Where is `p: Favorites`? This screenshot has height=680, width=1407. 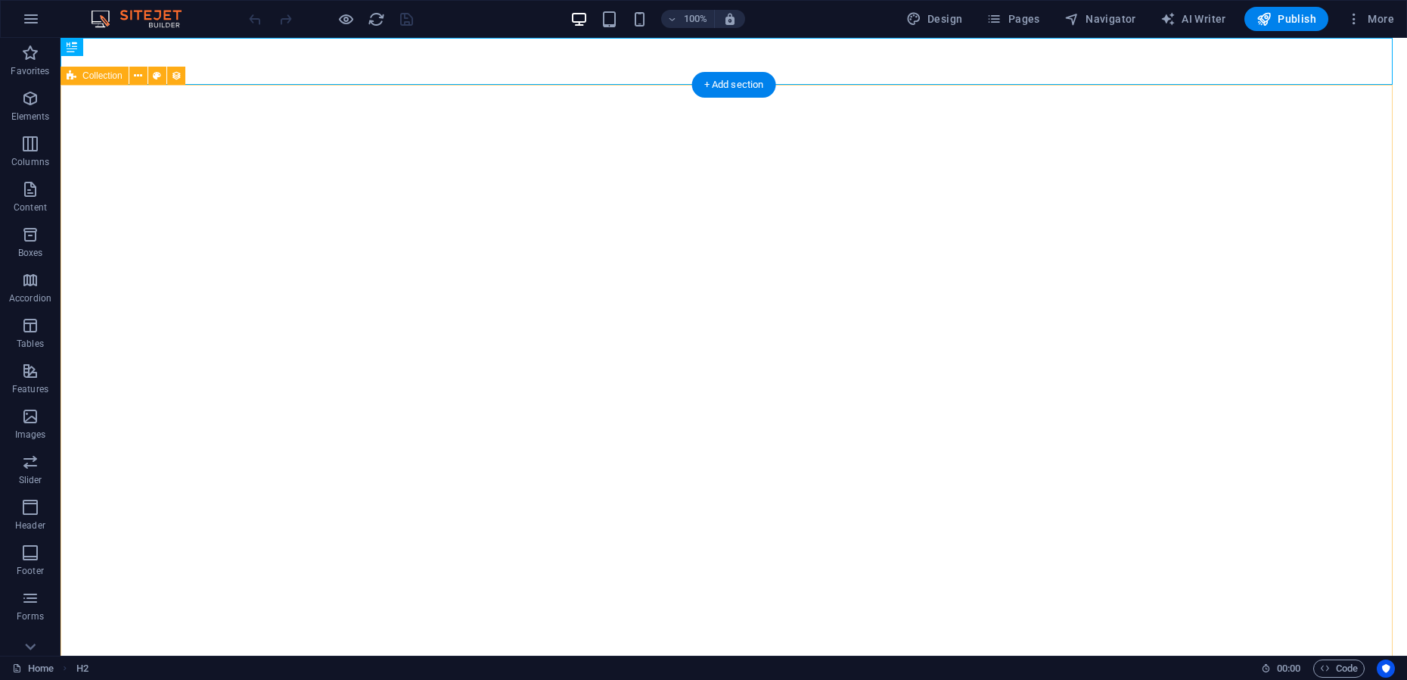
p: Favorites is located at coordinates (30, 71).